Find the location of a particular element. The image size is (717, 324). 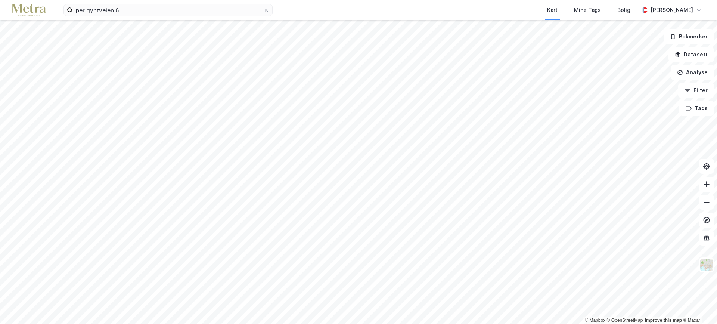

div: Mine Tags is located at coordinates (587, 10).